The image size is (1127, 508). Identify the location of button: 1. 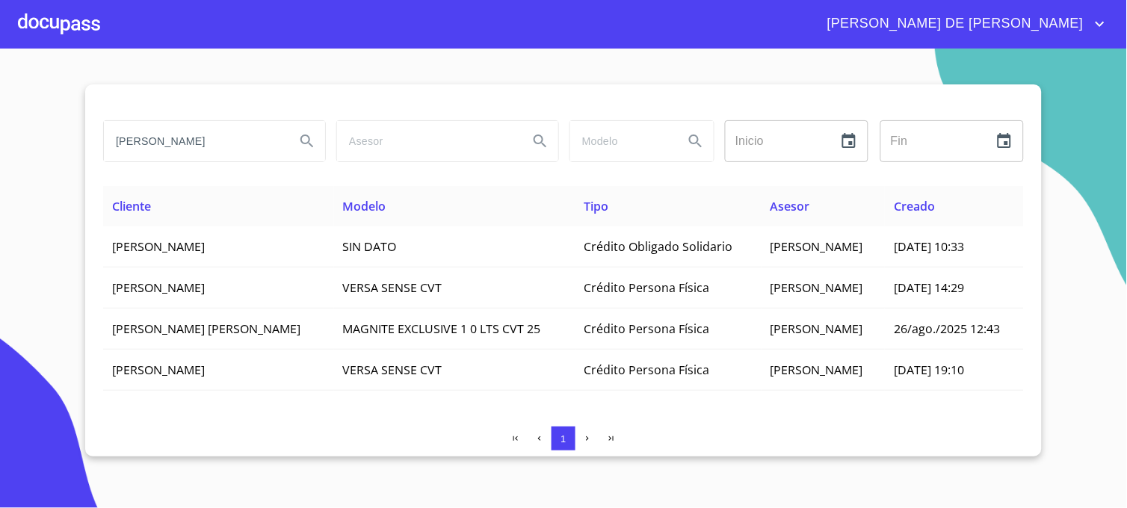
(563, 439).